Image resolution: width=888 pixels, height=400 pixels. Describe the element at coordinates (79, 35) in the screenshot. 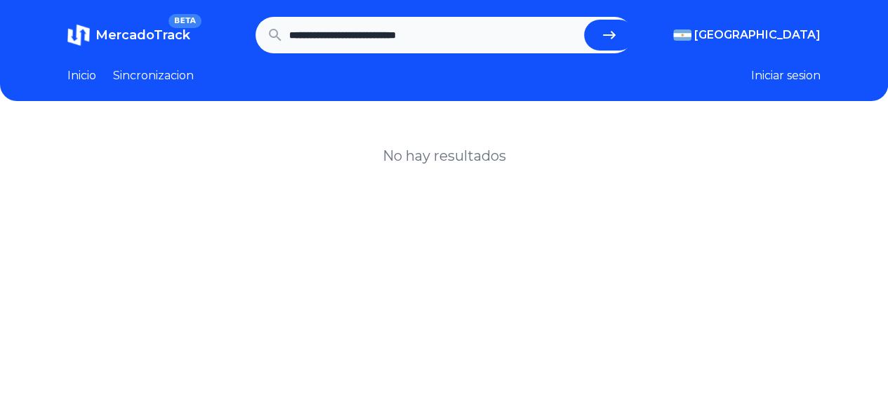

I see `img: MercadoTrack` at that location.